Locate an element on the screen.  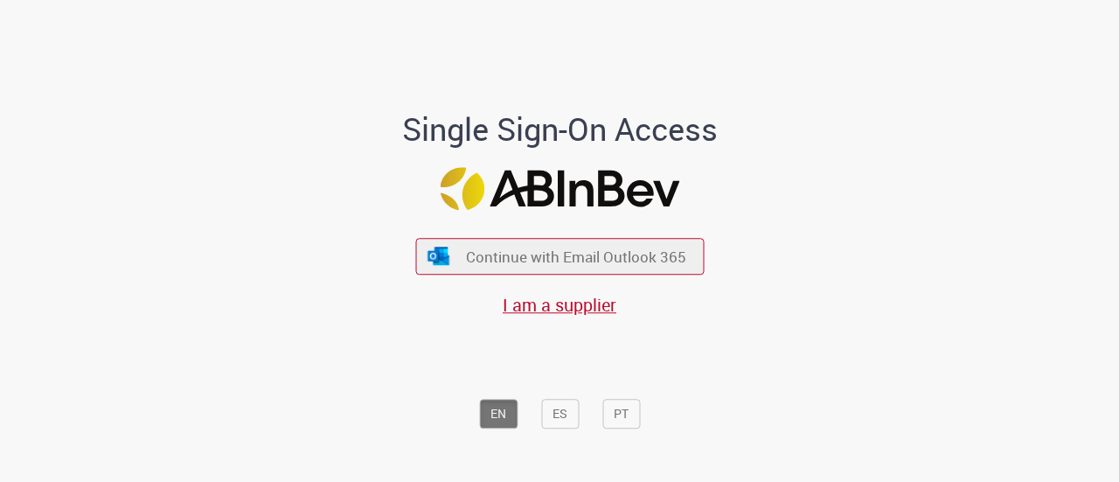
button: EN is located at coordinates (498, 413).